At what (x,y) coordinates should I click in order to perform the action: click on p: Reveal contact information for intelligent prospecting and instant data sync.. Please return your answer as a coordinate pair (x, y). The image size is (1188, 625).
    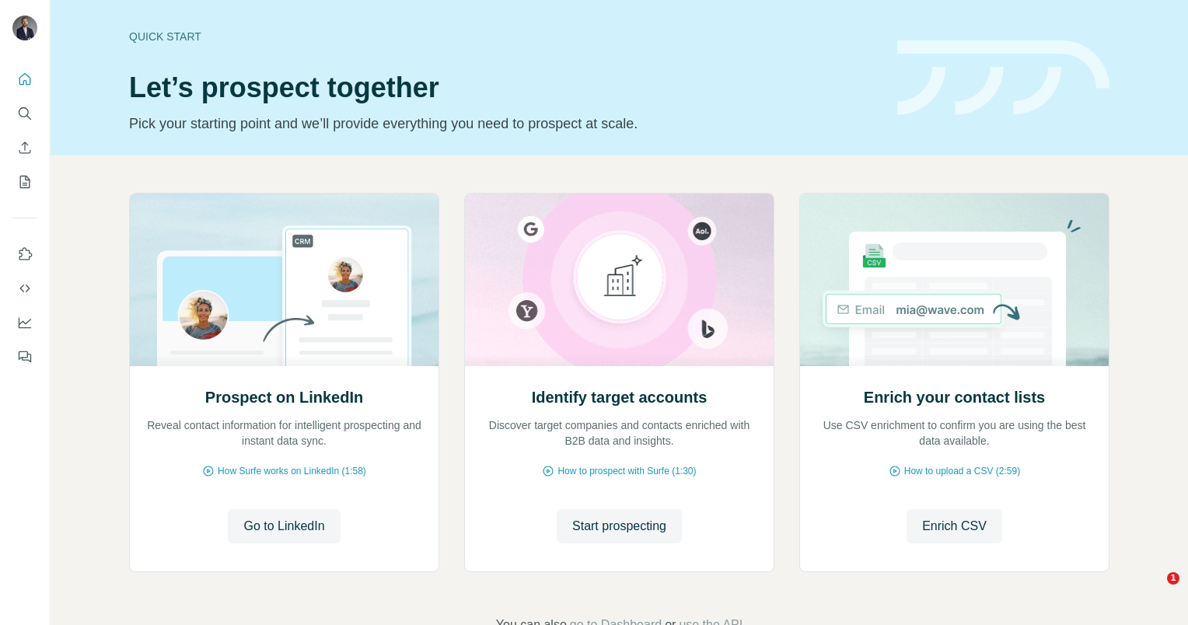
    Looking at the image, I should click on (284, 433).